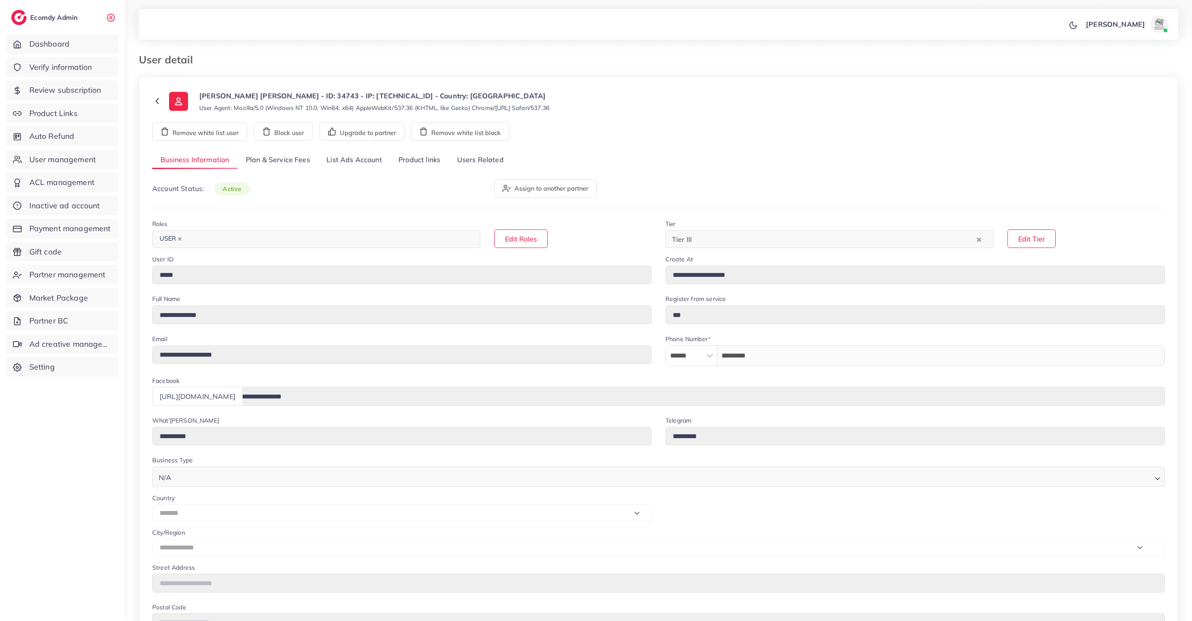 The image size is (1192, 621). I want to click on h2: Ecomdy Admin, so click(55, 17).